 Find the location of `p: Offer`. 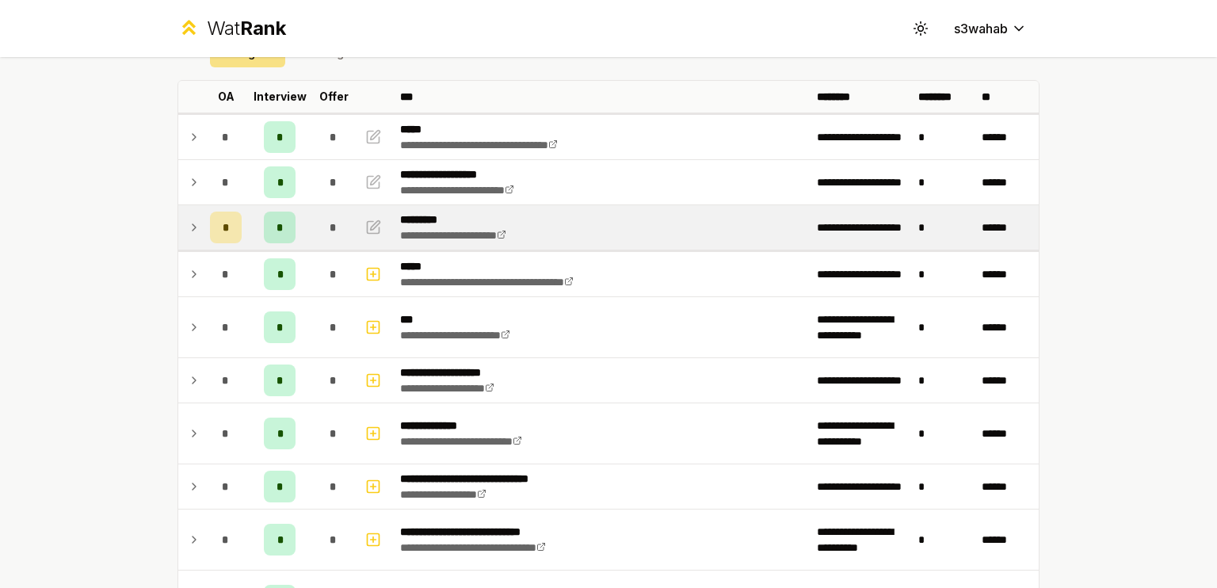

p: Offer is located at coordinates (334, 97).